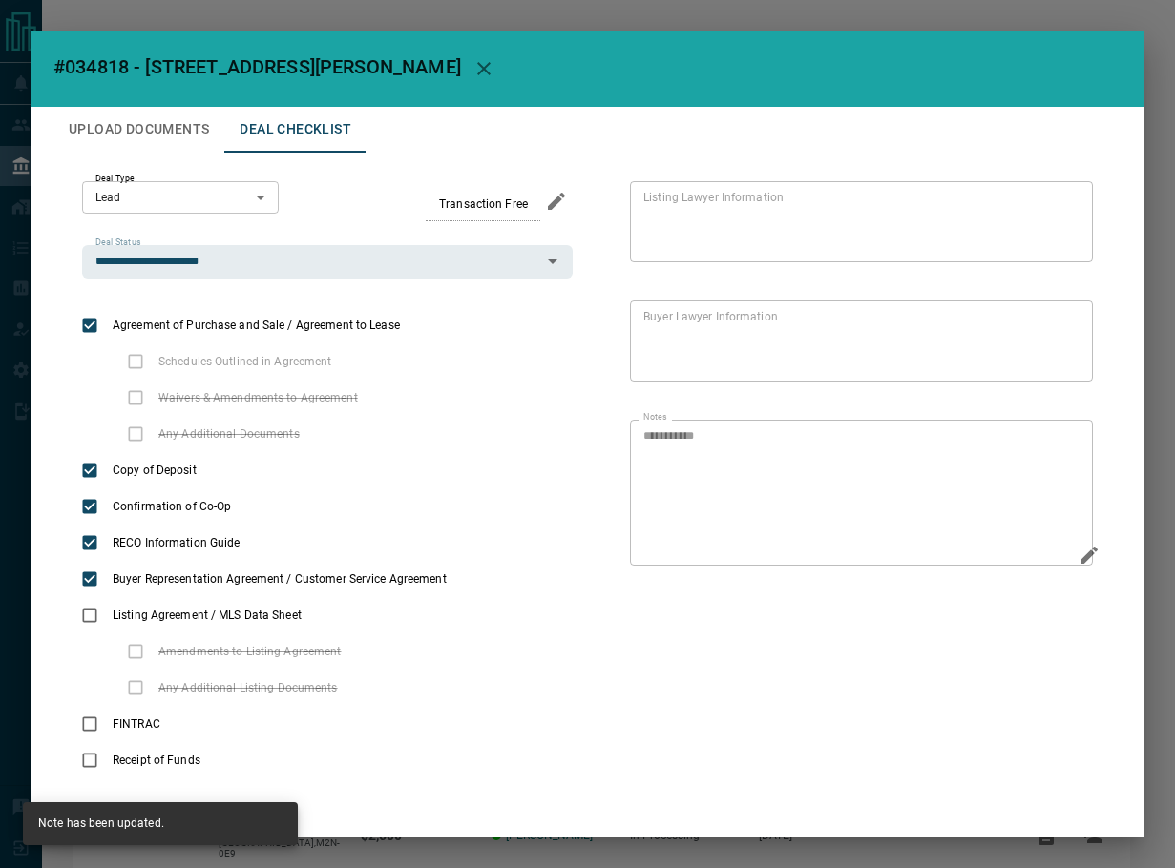  What do you see at coordinates (136, 724) in the screenshot?
I see `span: FINTRAC` at bounding box center [136, 724].